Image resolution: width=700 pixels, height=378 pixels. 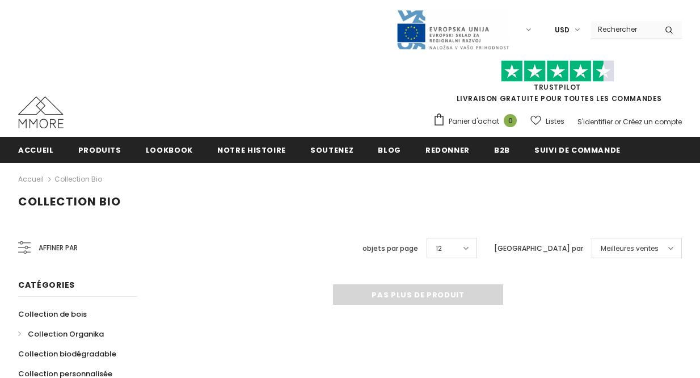 I want to click on a: S'identifier, so click(x=595, y=121).